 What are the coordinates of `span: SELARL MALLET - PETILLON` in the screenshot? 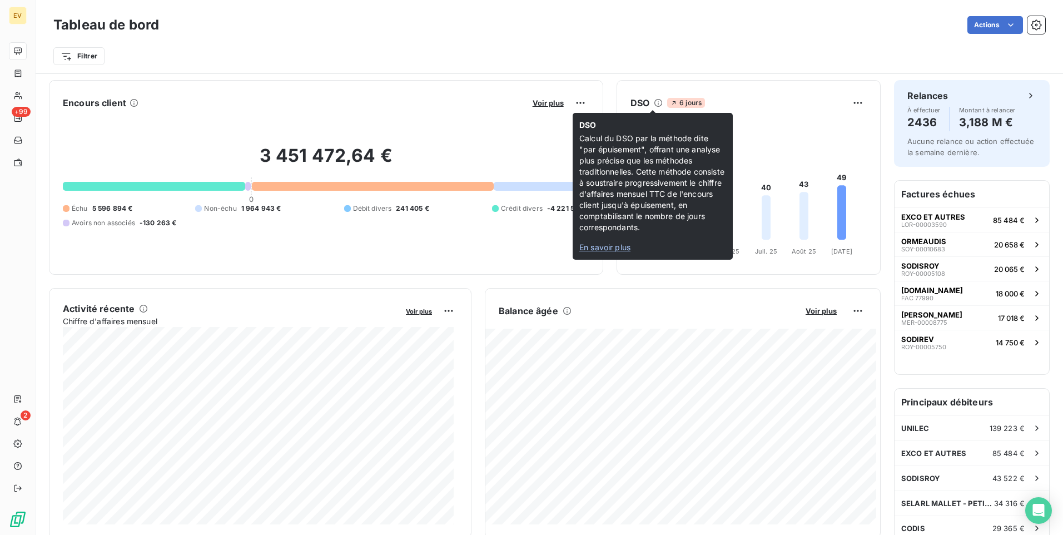 It's located at (947, 503).